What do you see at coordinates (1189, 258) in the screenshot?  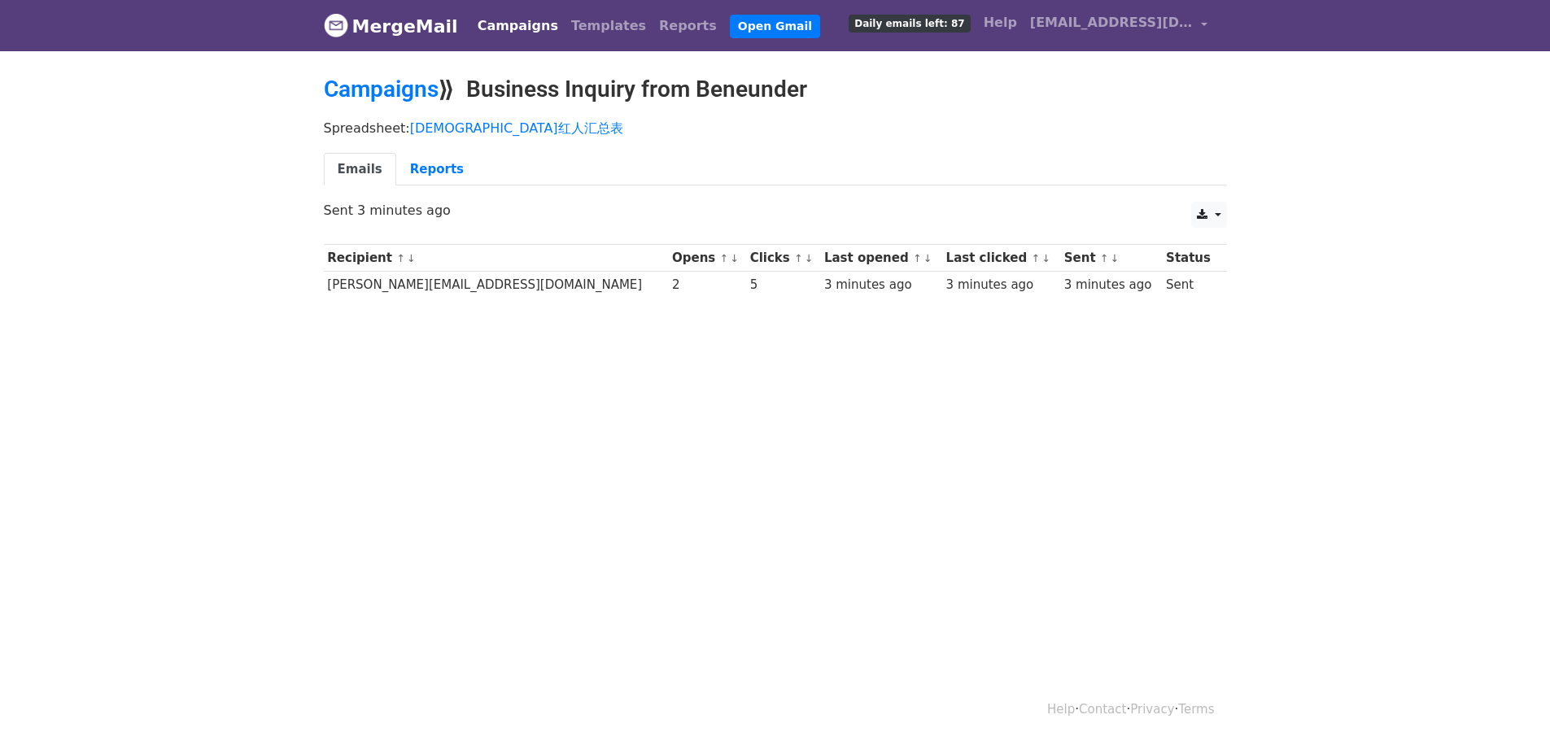 I see `th: Status` at bounding box center [1189, 258].